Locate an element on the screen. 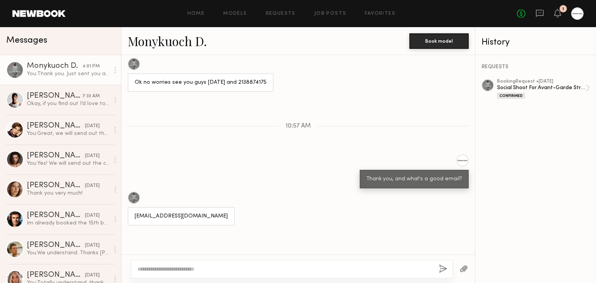 The image size is (596, 283). div: 7:33 AM is located at coordinates (91, 96).